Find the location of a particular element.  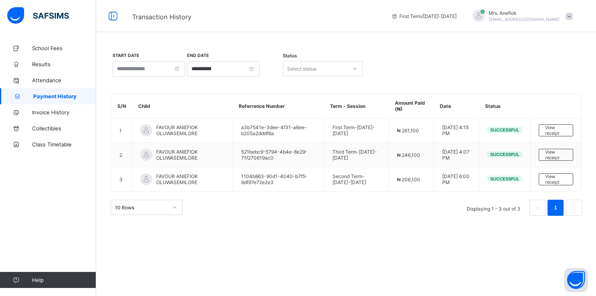

span: Results is located at coordinates (64, 64).